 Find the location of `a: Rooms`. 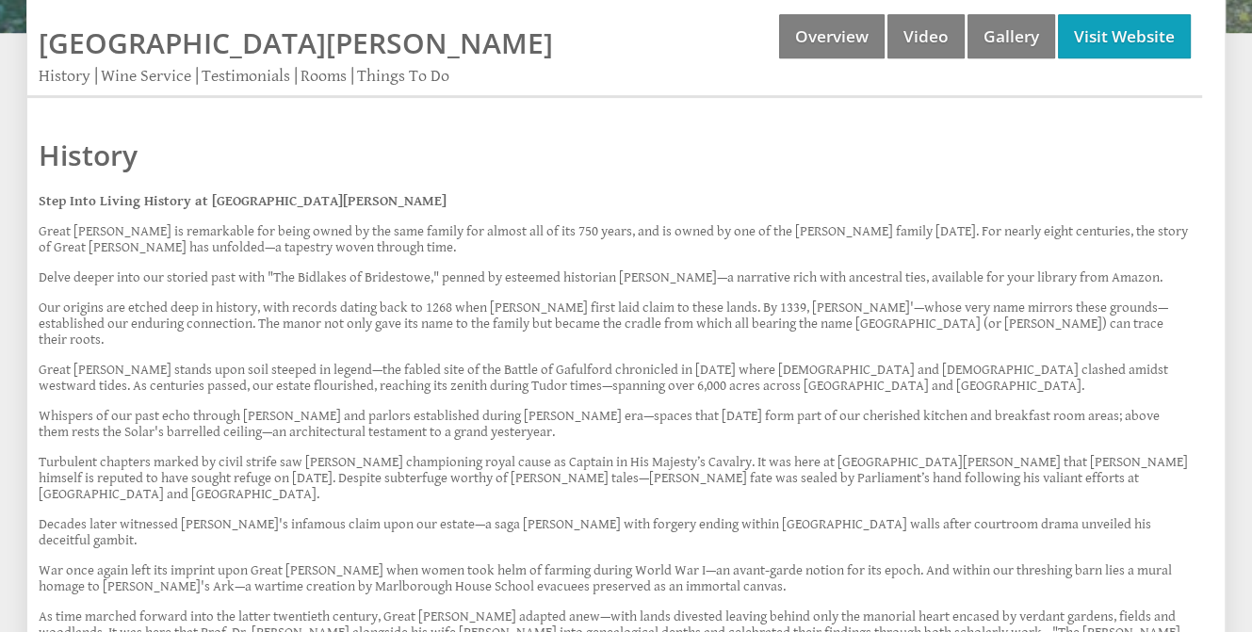

a: Rooms is located at coordinates (323, 75).